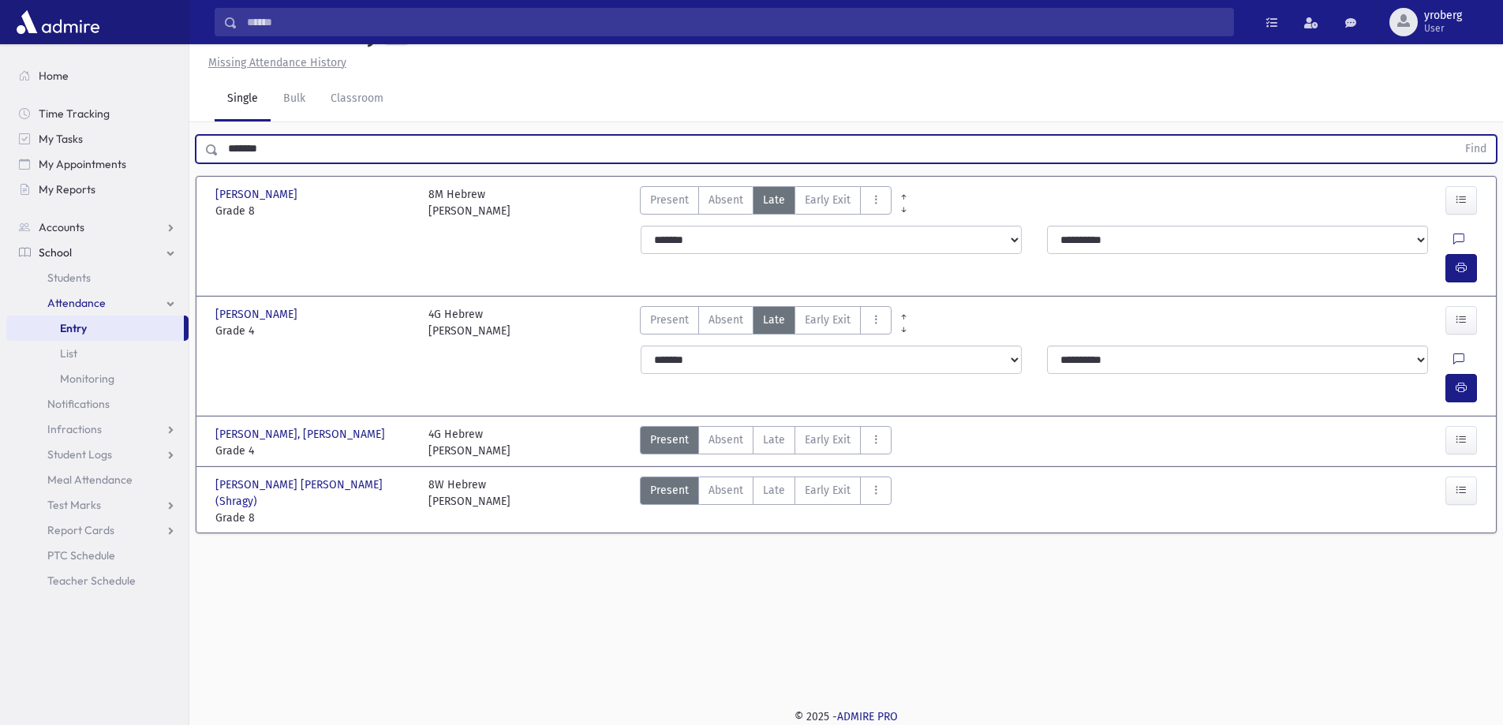 The height and width of the screenshot is (725, 1503). Describe the element at coordinates (55, 252) in the screenshot. I see `span: School` at that location.